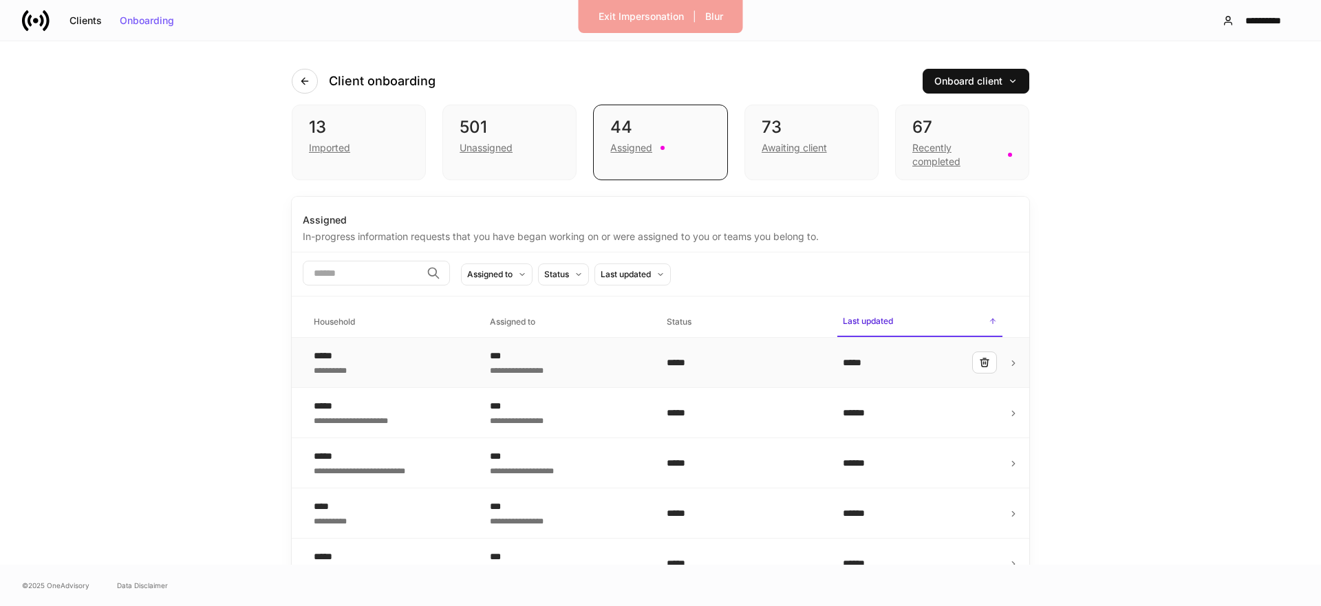 This screenshot has height=606, width=1321. What do you see at coordinates (955, 155) in the screenshot?
I see `div: Recently completed` at bounding box center [955, 155].